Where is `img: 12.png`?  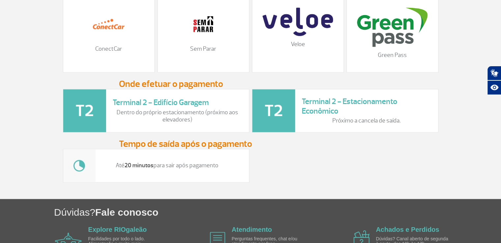
img: 12.png is located at coordinates (109, 24).